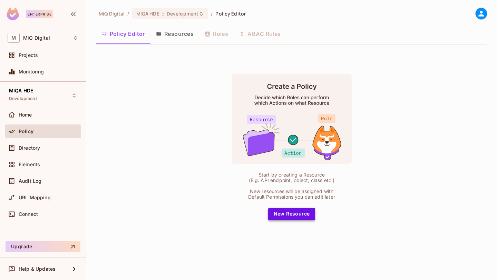  I want to click on button: New Resource, so click(292, 214).